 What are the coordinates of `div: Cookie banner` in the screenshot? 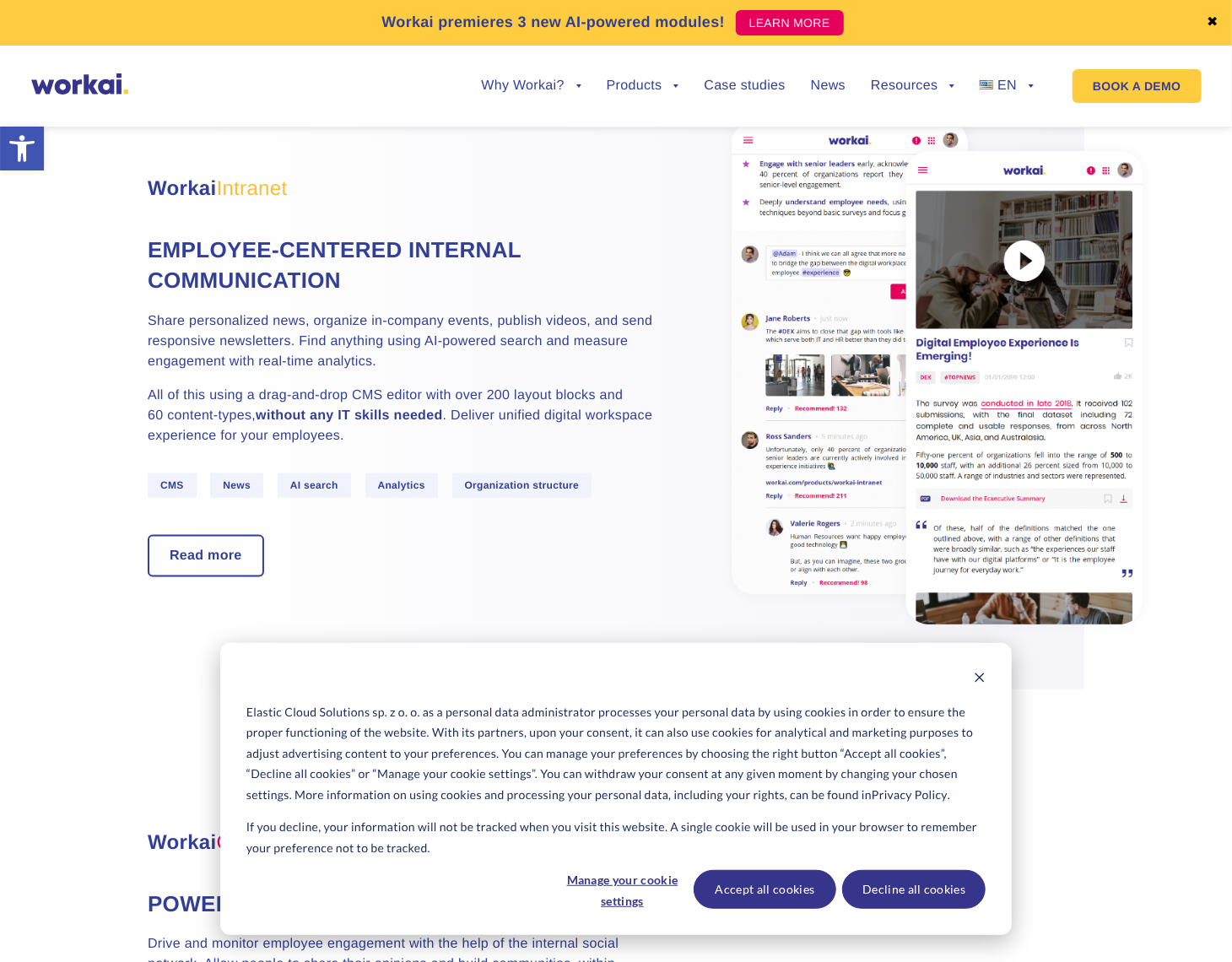 It's located at (616, 789).